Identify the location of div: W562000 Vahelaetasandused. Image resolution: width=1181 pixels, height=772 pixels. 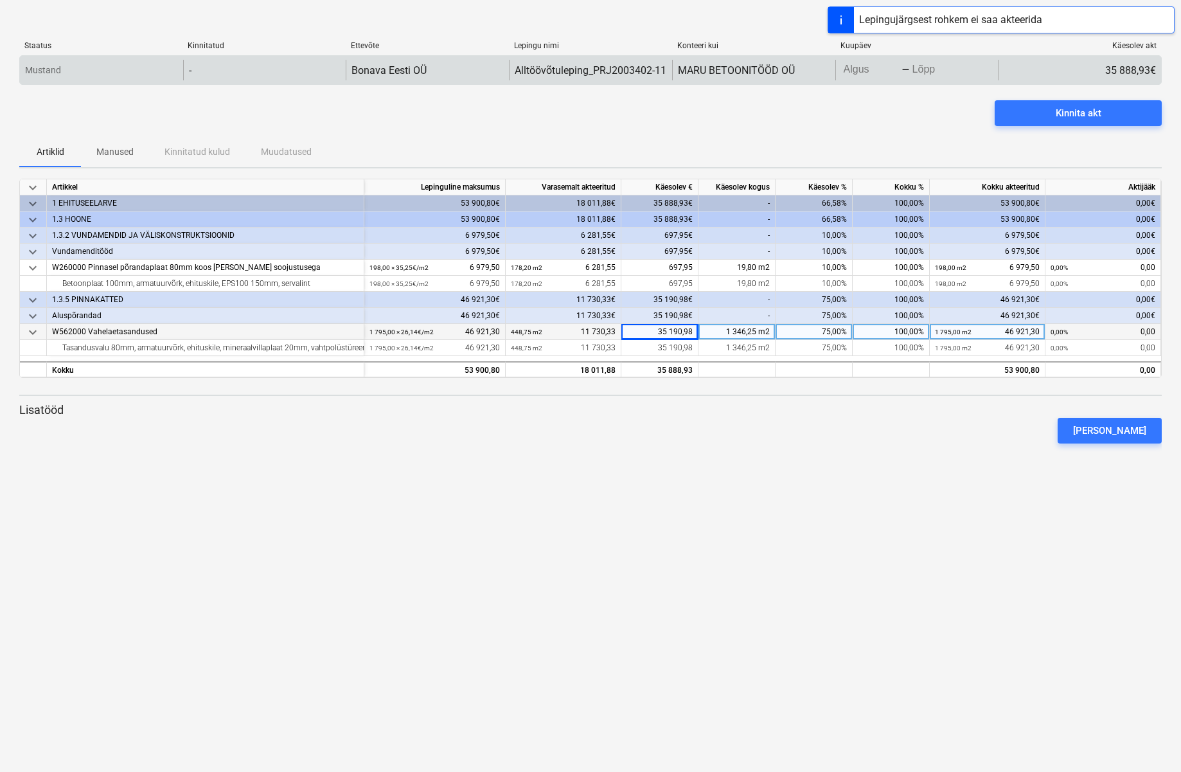
(205, 332).